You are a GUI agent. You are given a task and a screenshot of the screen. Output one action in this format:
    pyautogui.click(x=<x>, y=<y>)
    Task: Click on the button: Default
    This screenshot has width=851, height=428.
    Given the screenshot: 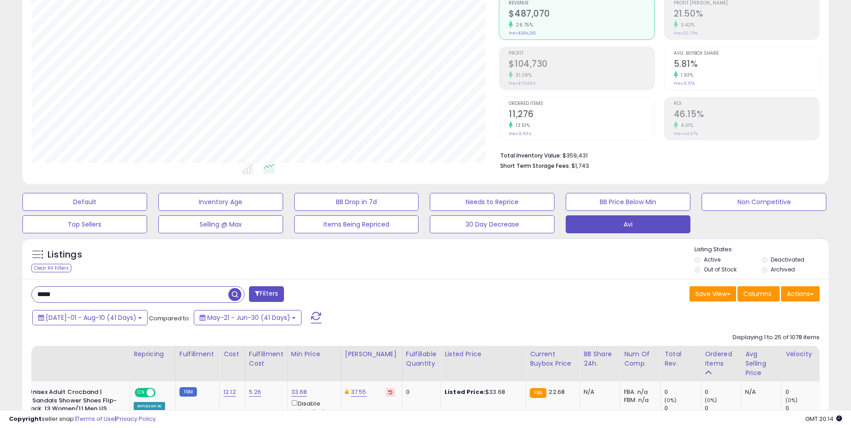 What is the action you would take?
    pyautogui.click(x=85, y=202)
    